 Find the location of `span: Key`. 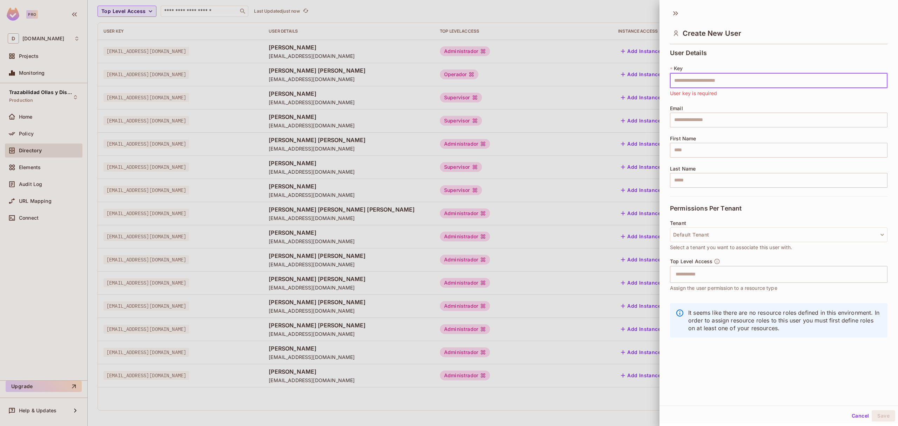

span: Key is located at coordinates (678, 68).